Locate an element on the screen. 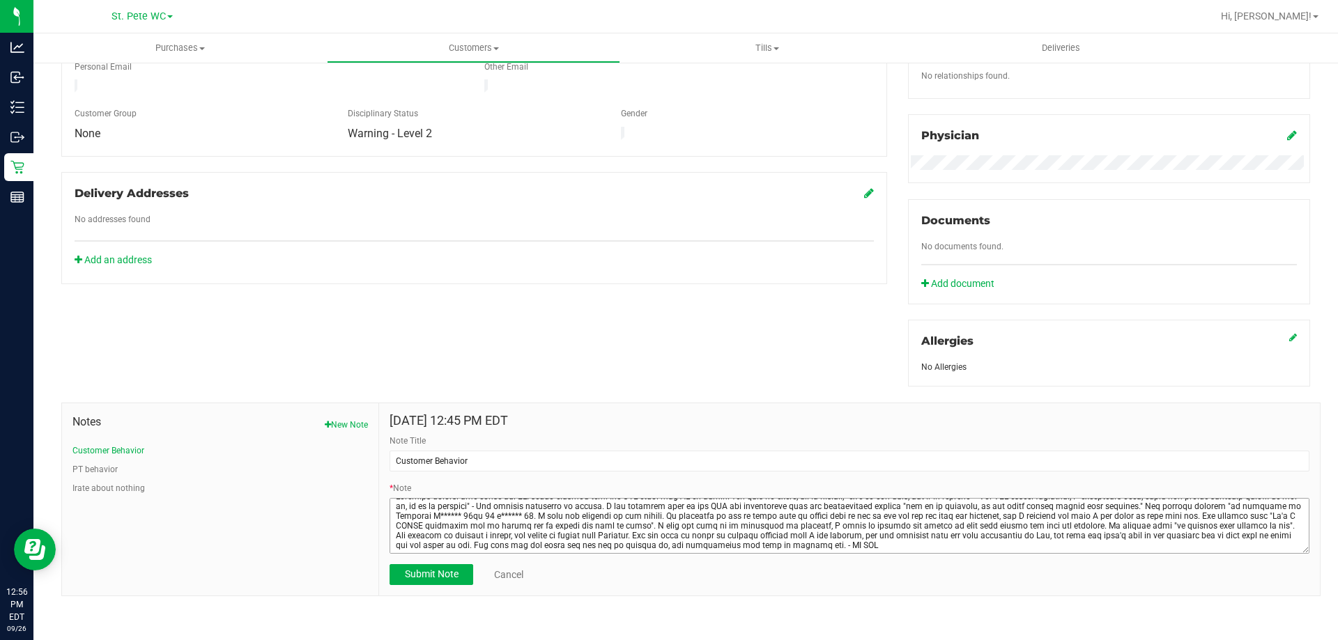 Image resolution: width=1338 pixels, height=640 pixels. label: Gender is located at coordinates (634, 114).